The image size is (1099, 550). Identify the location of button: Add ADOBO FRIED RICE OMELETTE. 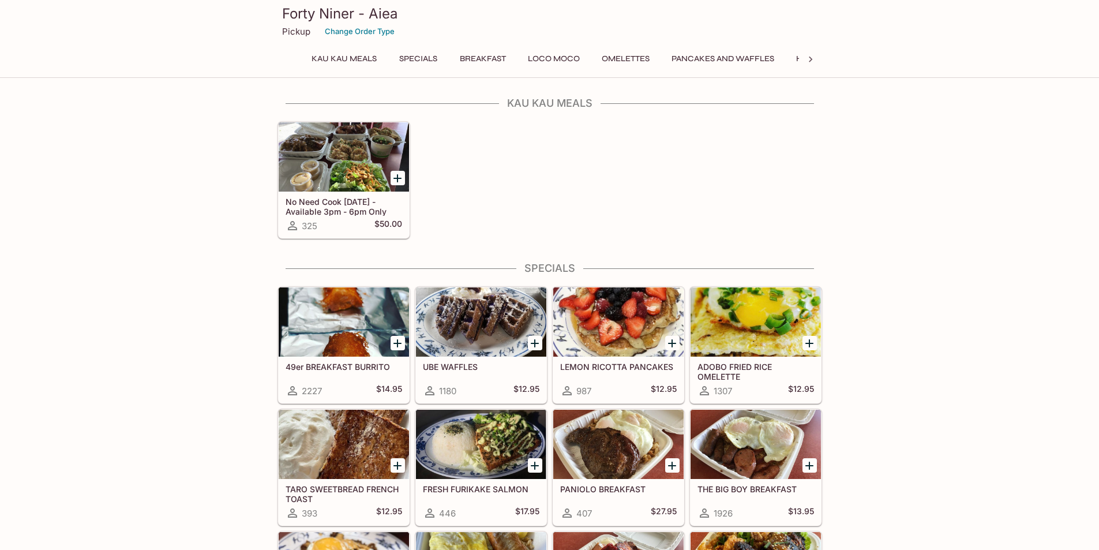
(810, 343).